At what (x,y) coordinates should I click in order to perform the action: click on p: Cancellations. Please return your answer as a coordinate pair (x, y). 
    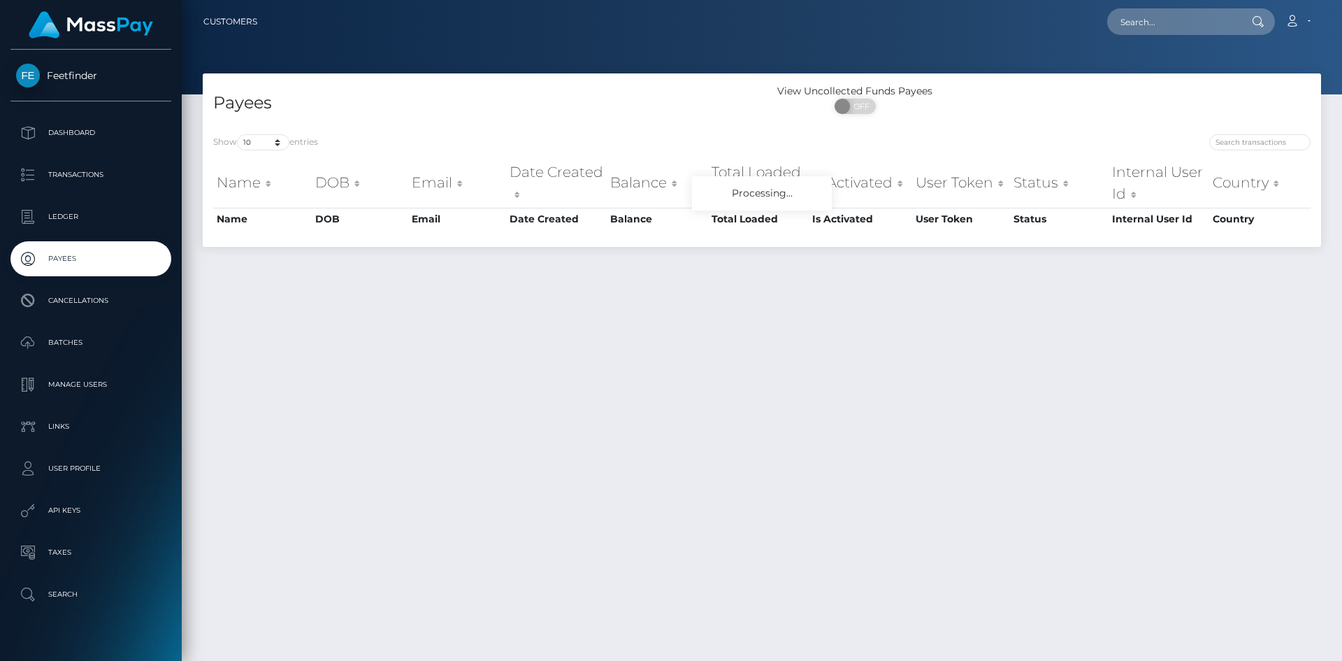
    Looking at the image, I should click on (91, 301).